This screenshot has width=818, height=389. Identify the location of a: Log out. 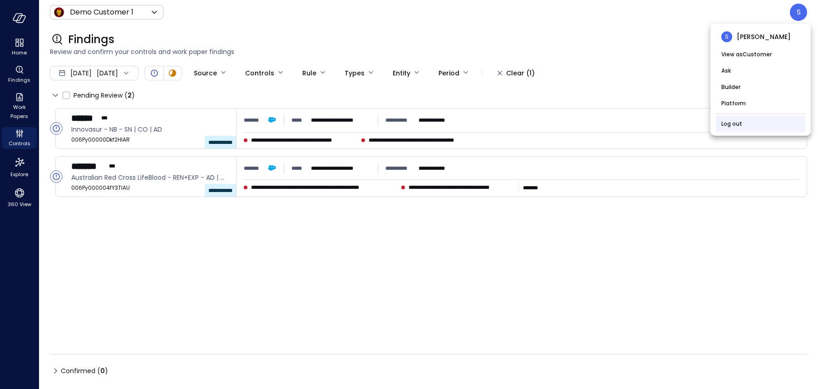
(731, 124).